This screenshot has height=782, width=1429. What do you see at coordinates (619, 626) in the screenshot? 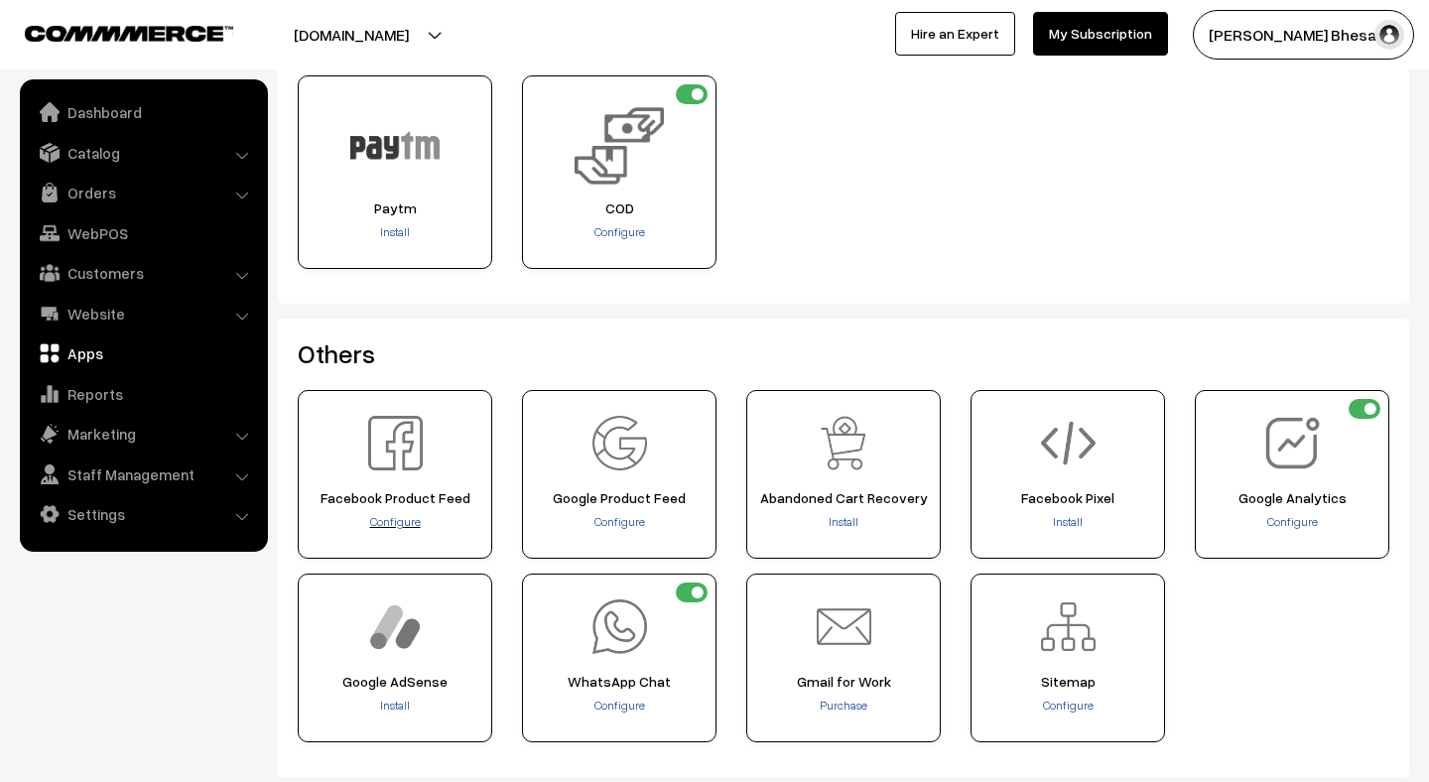
I see `img: WhatsApp Chat` at bounding box center [619, 626].